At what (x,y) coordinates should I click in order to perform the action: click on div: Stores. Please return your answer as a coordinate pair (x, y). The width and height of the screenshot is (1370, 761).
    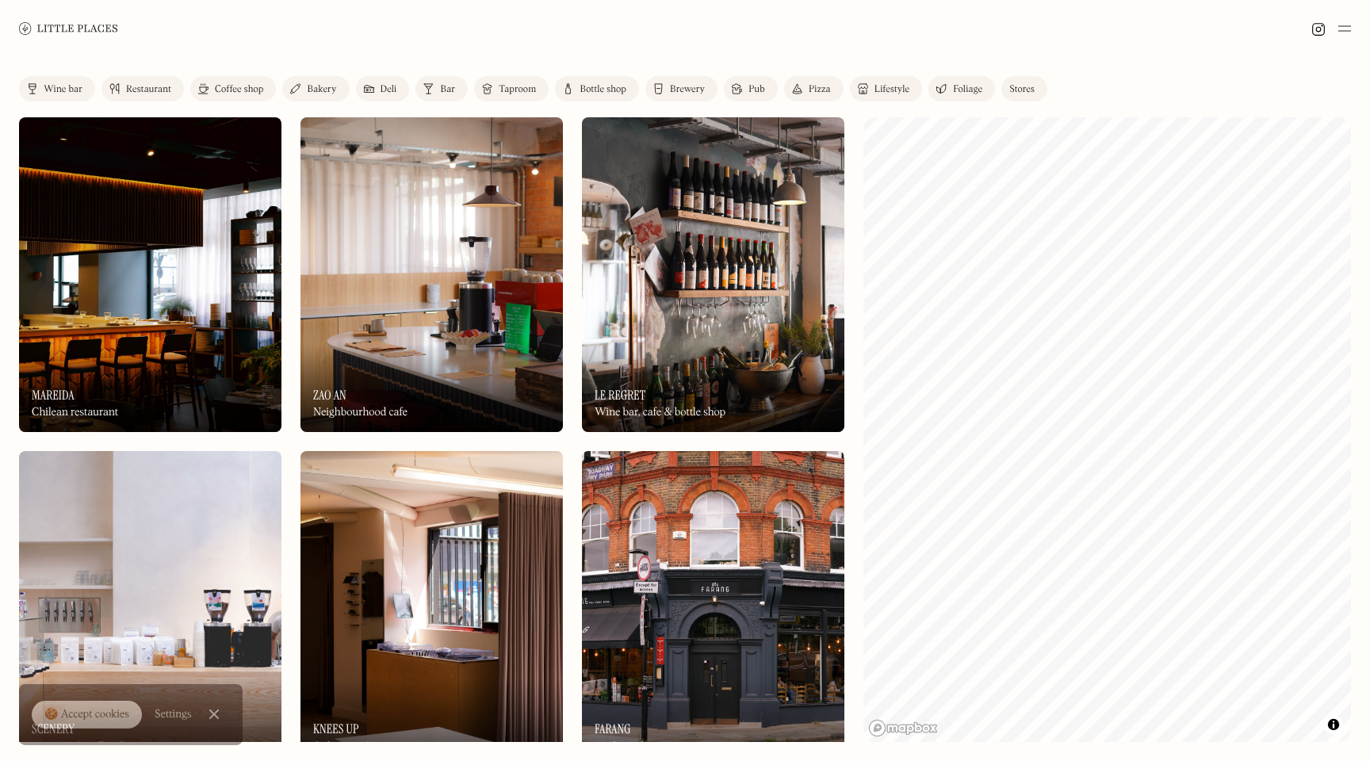
    Looking at the image, I should click on (1022, 90).